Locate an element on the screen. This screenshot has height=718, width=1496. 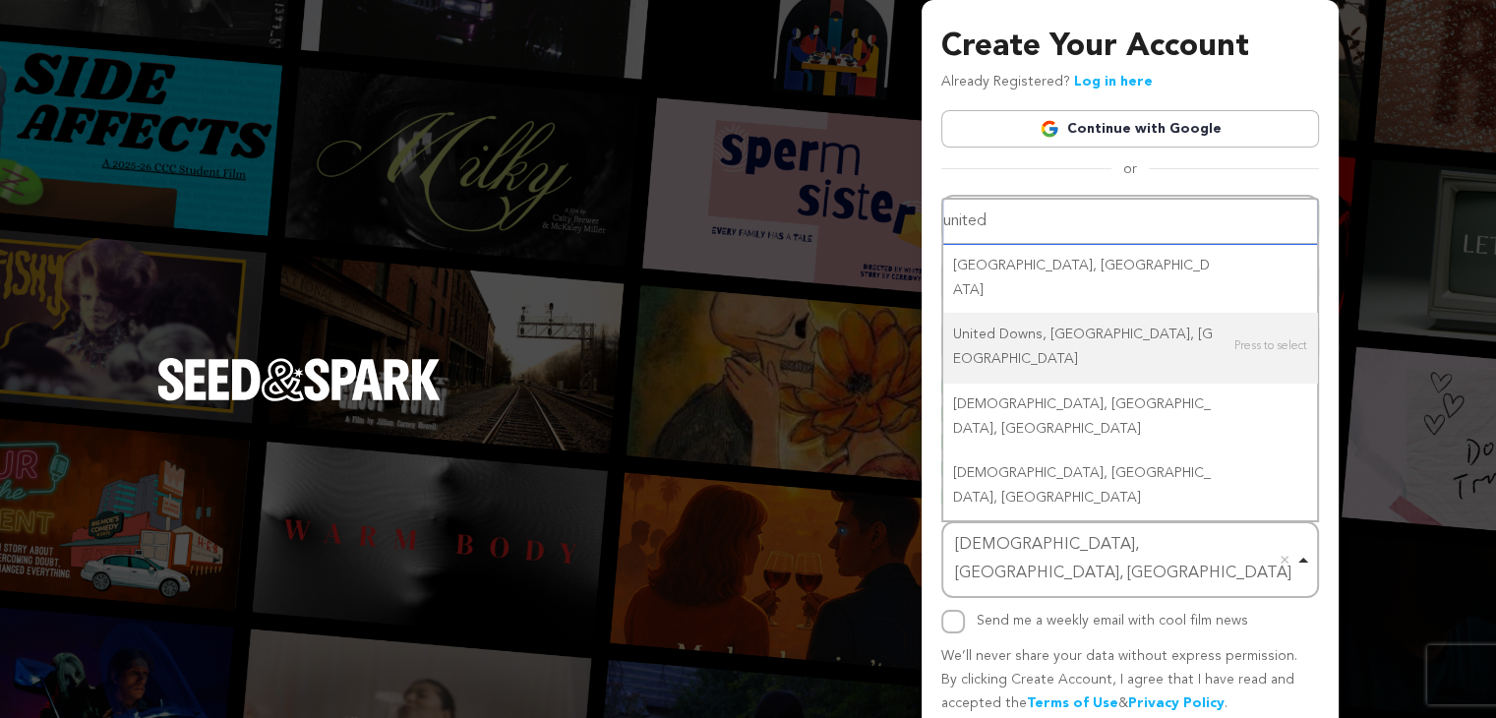
p: We’ll never share your data without express permission. By clicking Create Account, I agree that ... is located at coordinates (1130, 680).